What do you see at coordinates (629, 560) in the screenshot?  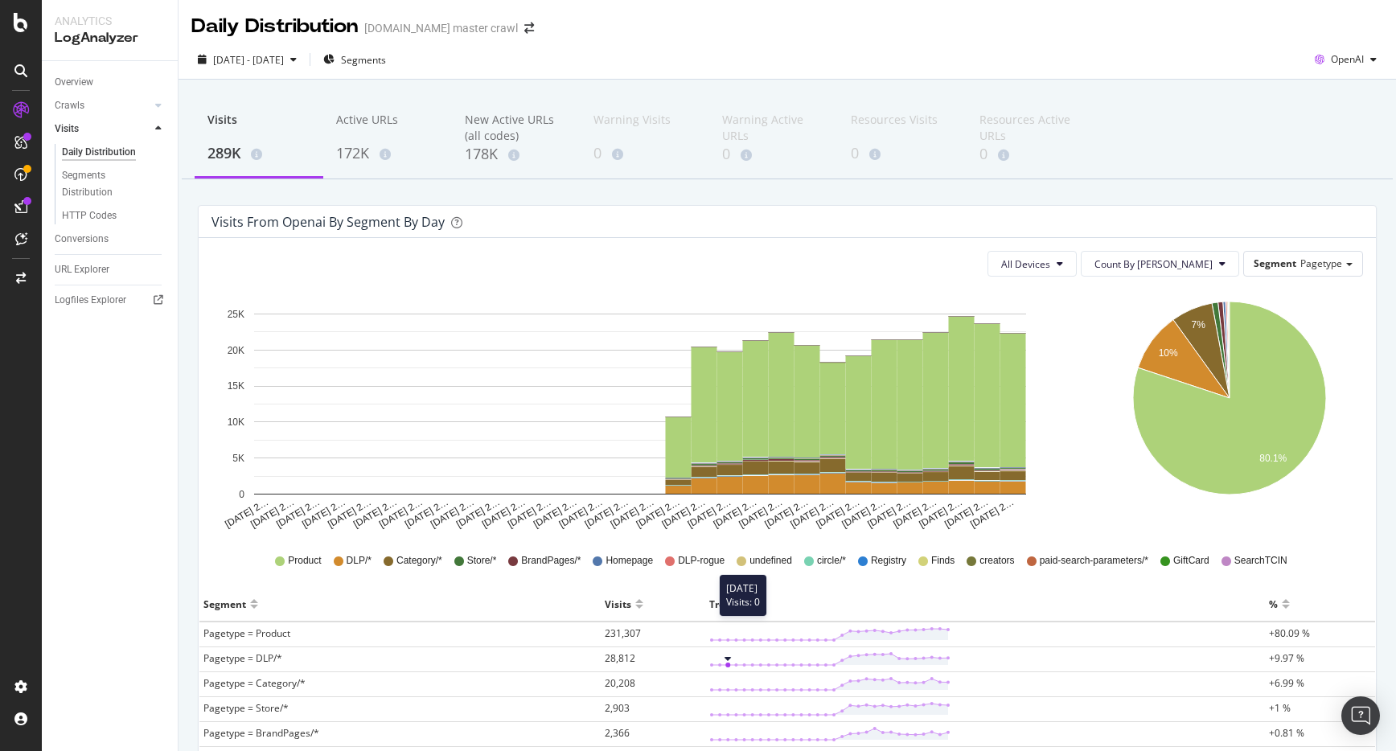 I see `span: Homepage` at bounding box center [629, 560].